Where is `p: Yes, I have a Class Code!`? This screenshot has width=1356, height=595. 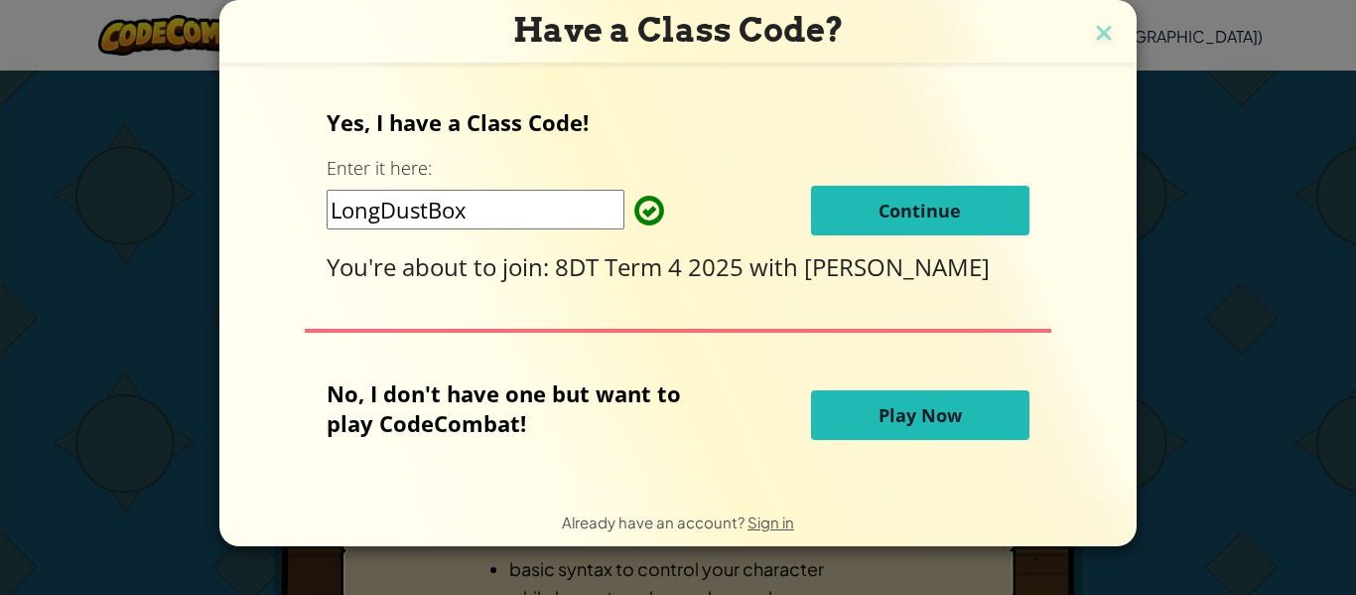 p: Yes, I have a Class Code! is located at coordinates (677, 122).